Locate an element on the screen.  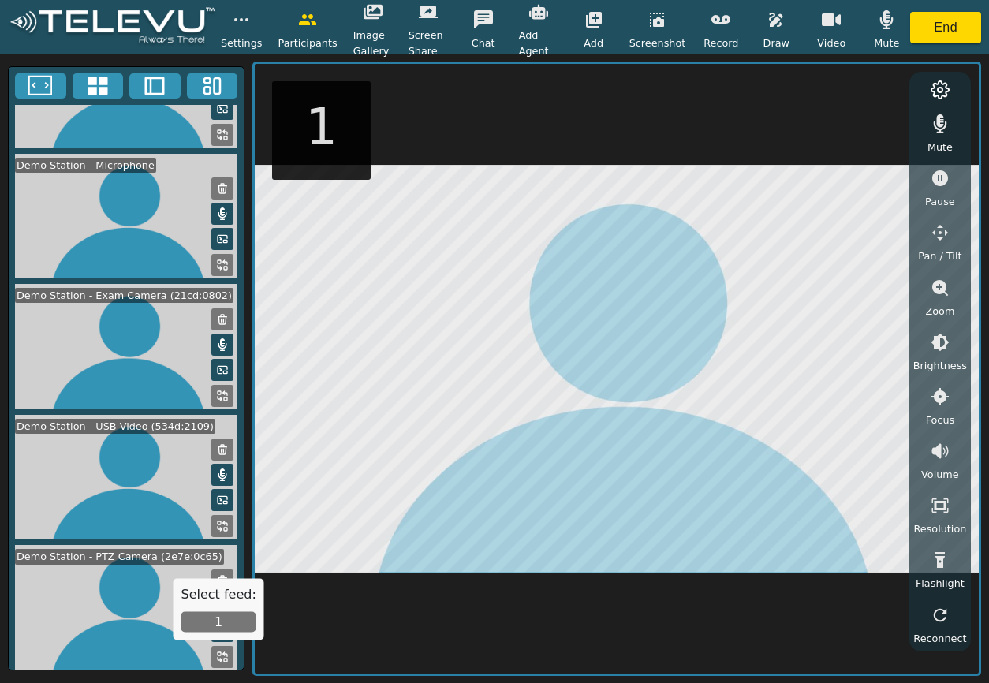
button: Two Window Medium is located at coordinates (155, 86).